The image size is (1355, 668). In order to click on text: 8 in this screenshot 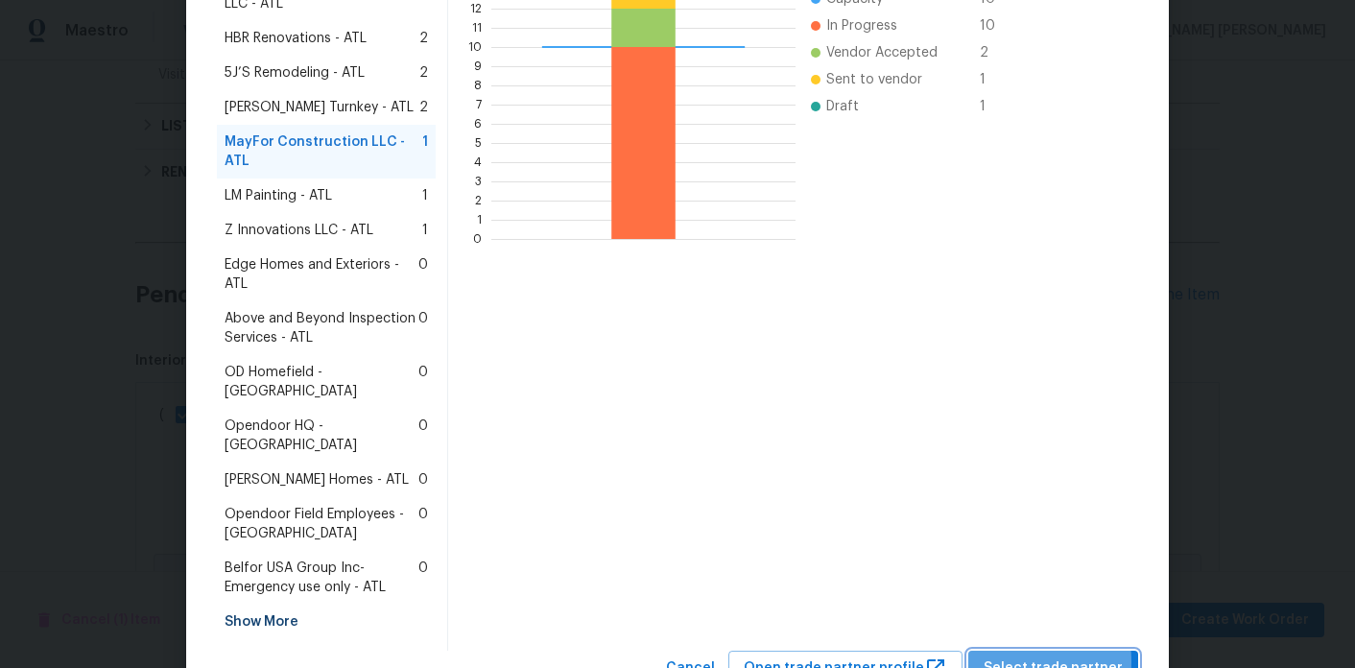, I will do `click(478, 85)`.